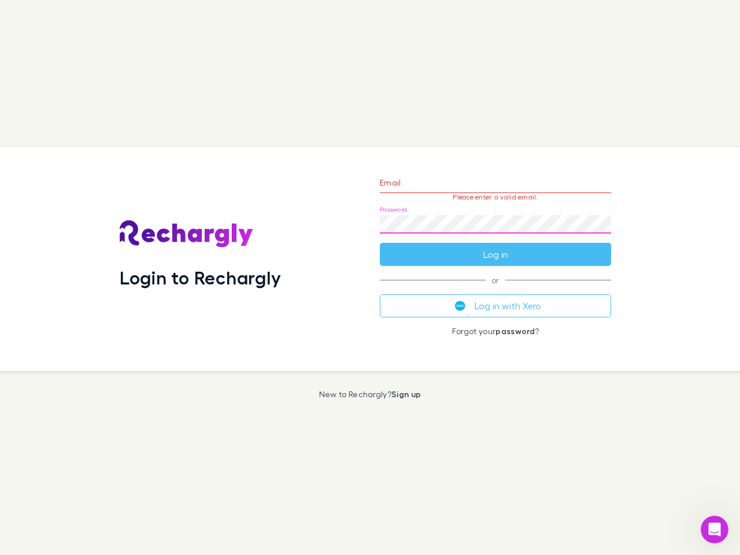 Image resolution: width=740 pixels, height=555 pixels. Describe the element at coordinates (460, 306) in the screenshot. I see `img: Xero's logo` at that location.